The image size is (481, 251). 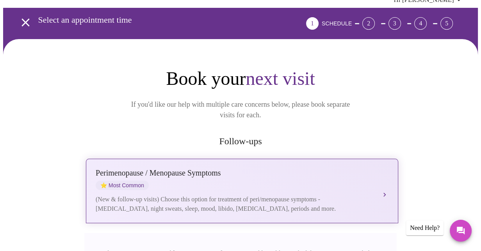 I want to click on div: 1, so click(x=312, y=23).